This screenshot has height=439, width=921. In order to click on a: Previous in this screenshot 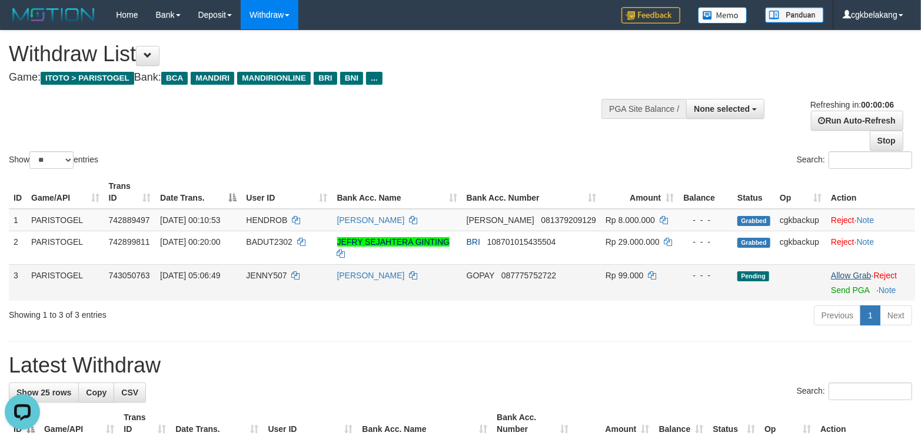, I will do `click(838, 316)`.